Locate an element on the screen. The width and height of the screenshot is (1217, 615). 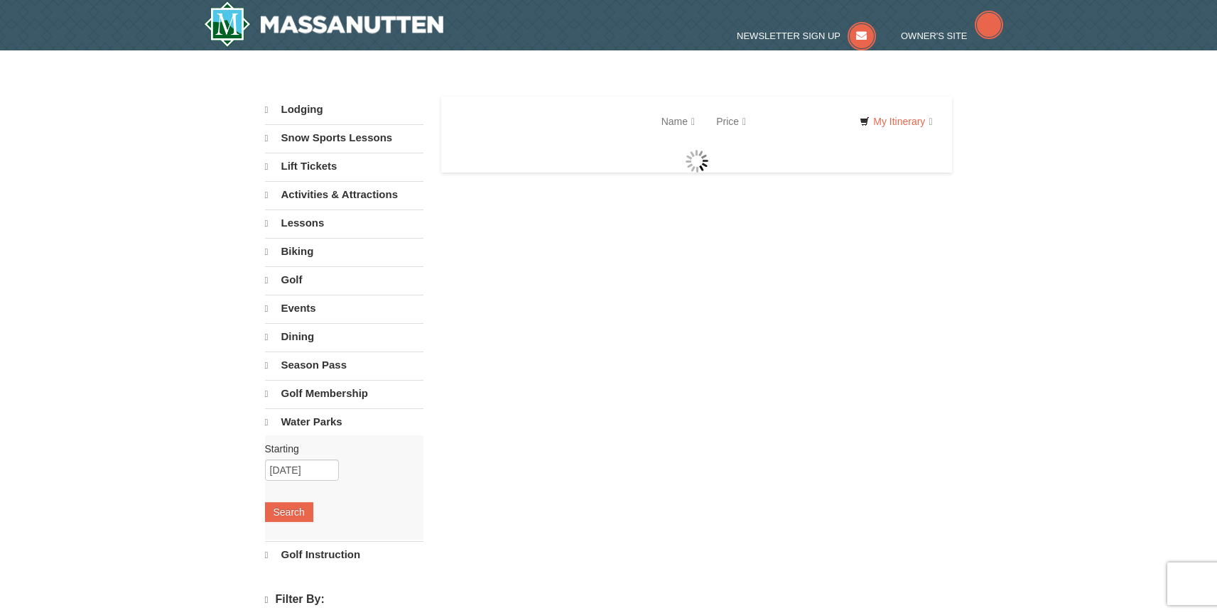
a: Lodging is located at coordinates (344, 109).